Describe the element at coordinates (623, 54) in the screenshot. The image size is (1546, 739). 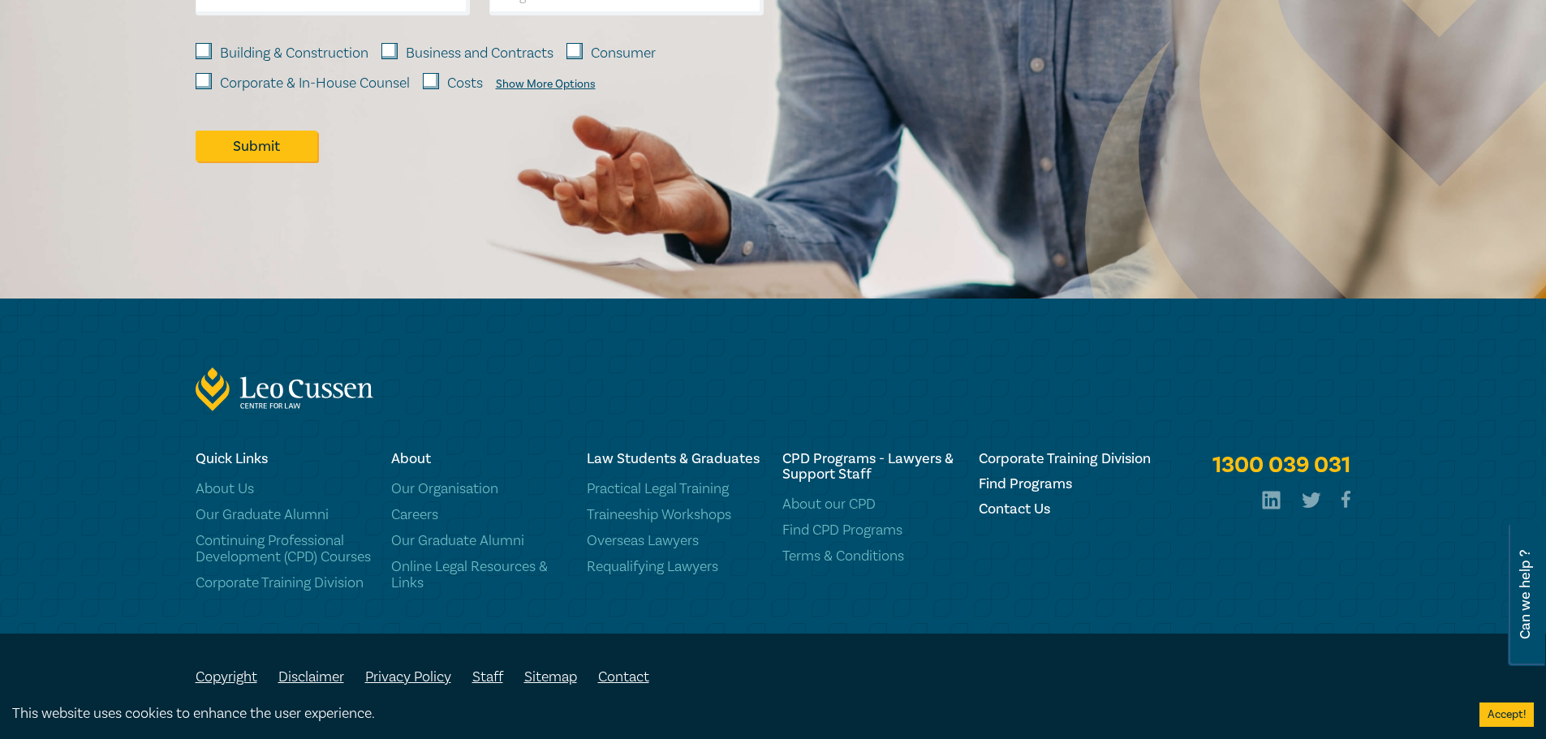
I see `label: Consumer` at that location.